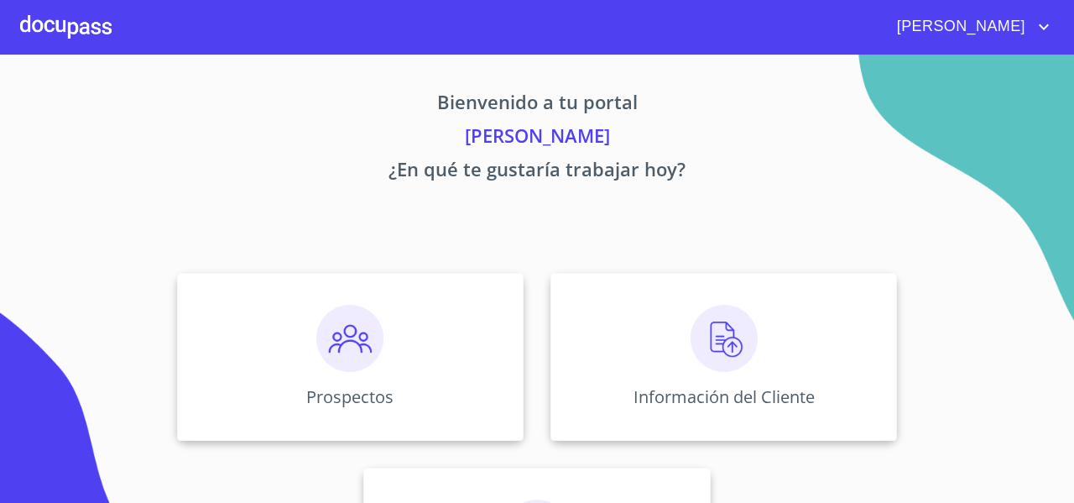  Describe the element at coordinates (969, 27) in the screenshot. I see `button: account of current user` at that location.